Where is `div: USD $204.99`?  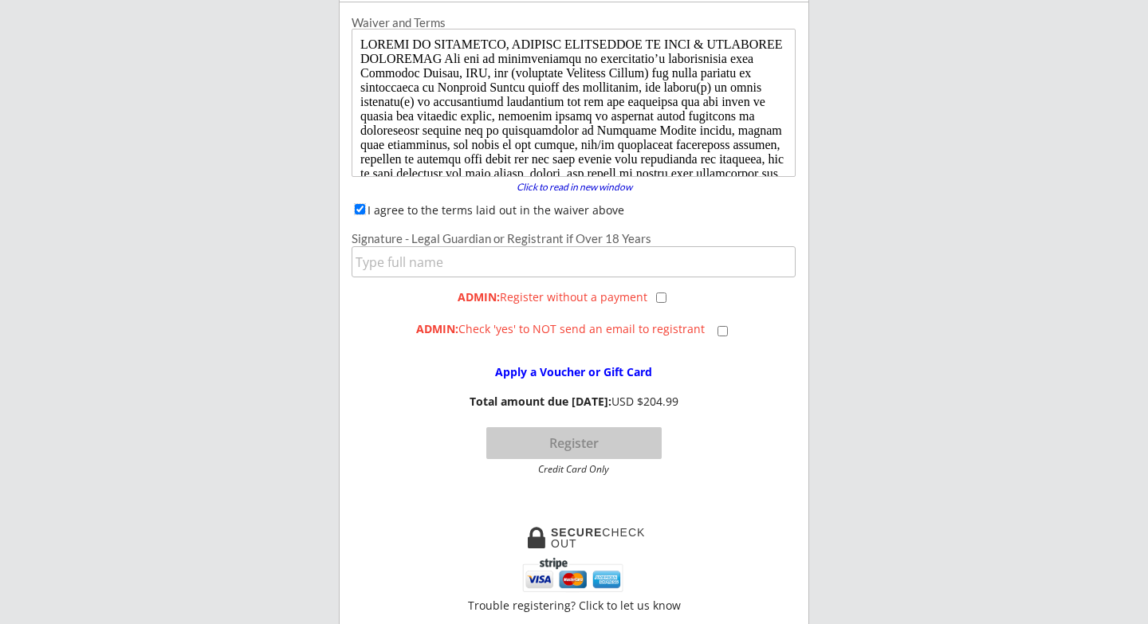 div: USD $204.99 is located at coordinates (573, 402).